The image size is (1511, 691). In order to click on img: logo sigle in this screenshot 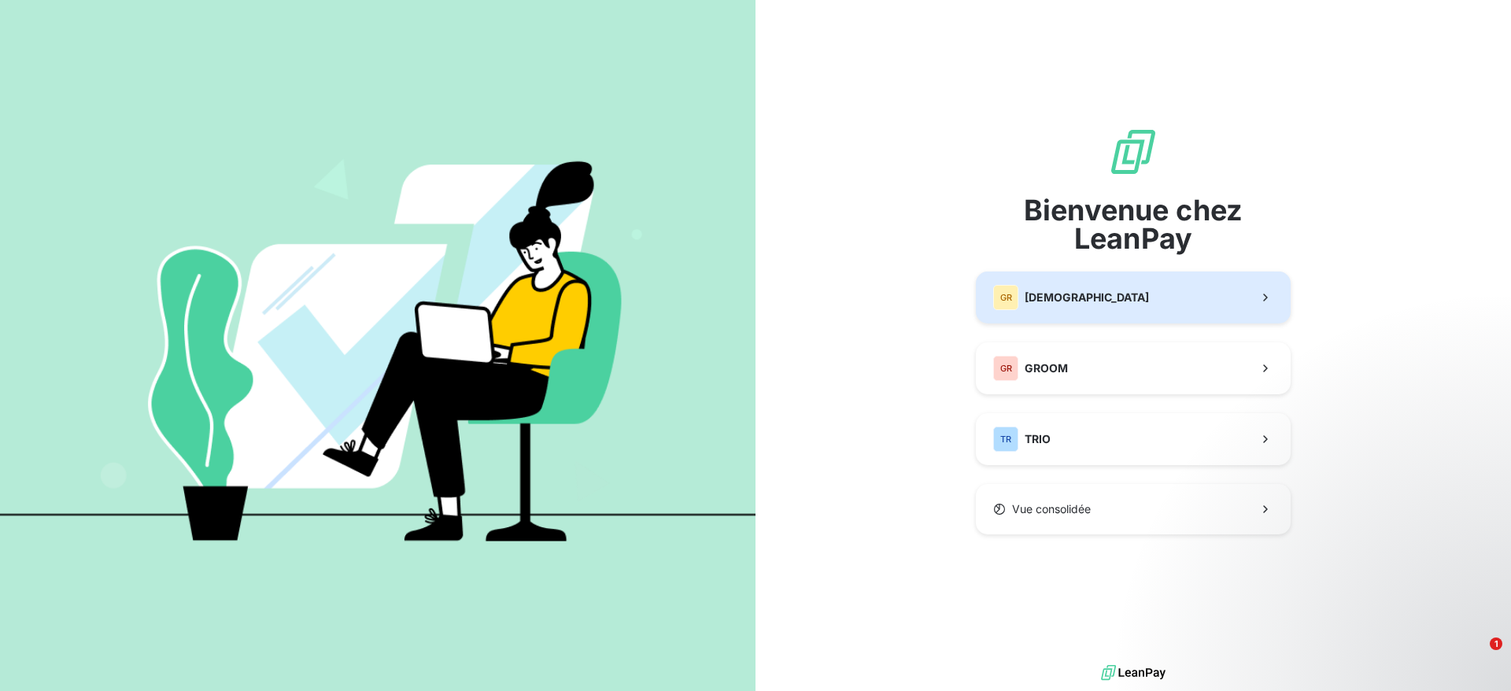, I will do `click(1133, 152)`.